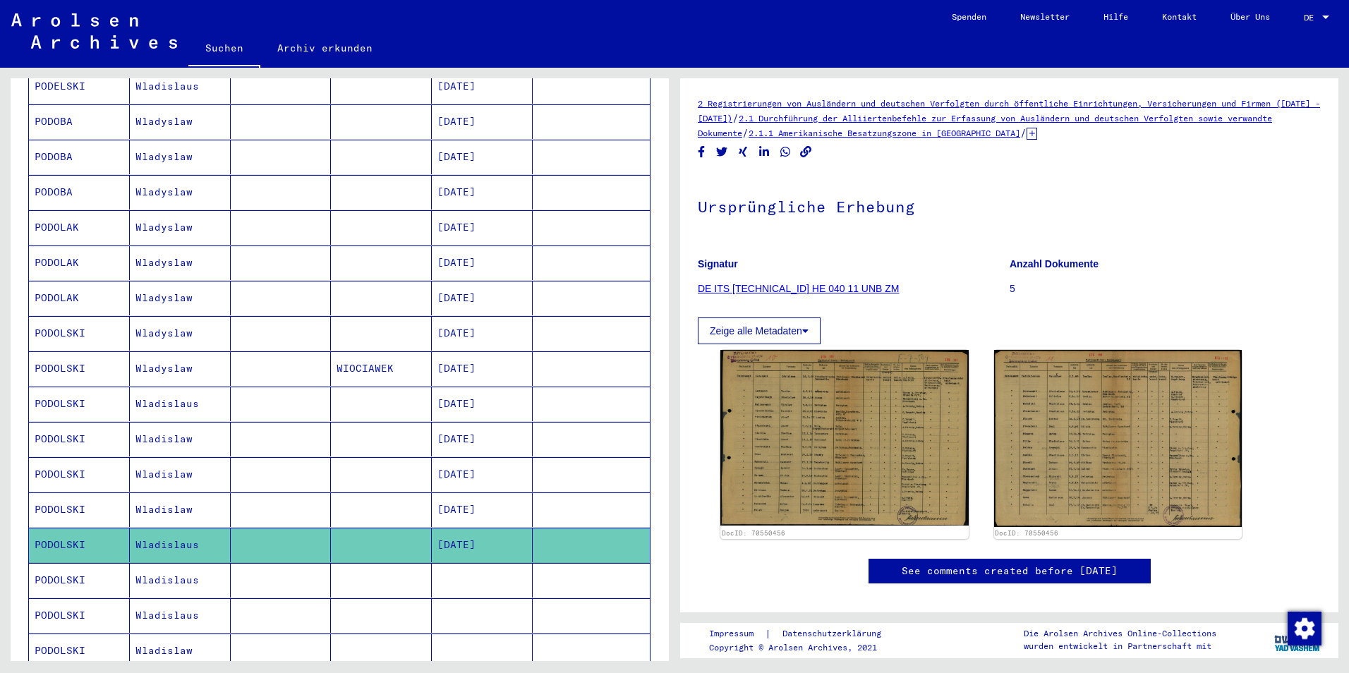 Image resolution: width=1349 pixels, height=673 pixels. Describe the element at coordinates (381, 368) in the screenshot. I see `mat-cell: WIOCIAWEK` at that location.